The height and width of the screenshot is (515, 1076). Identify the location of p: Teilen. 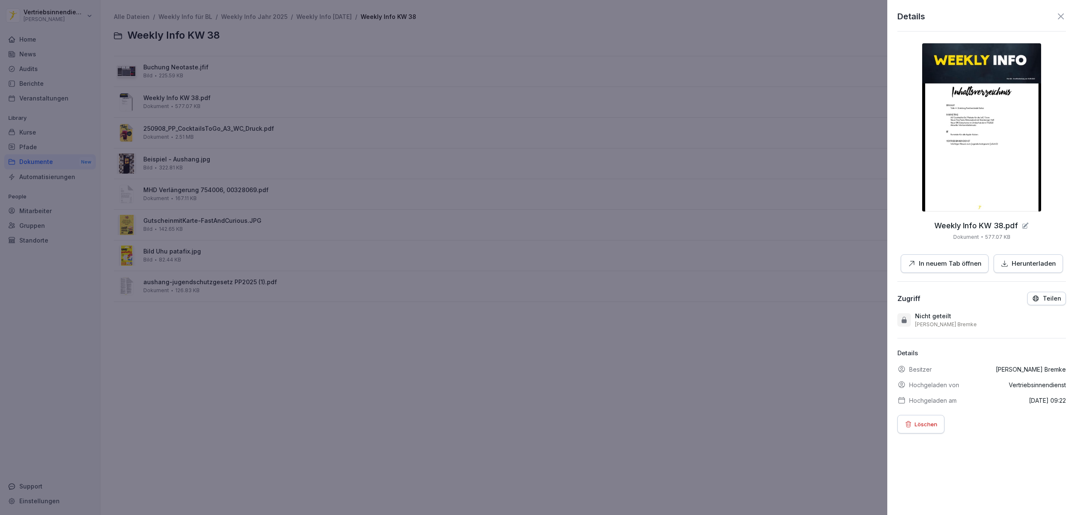
(1052, 298).